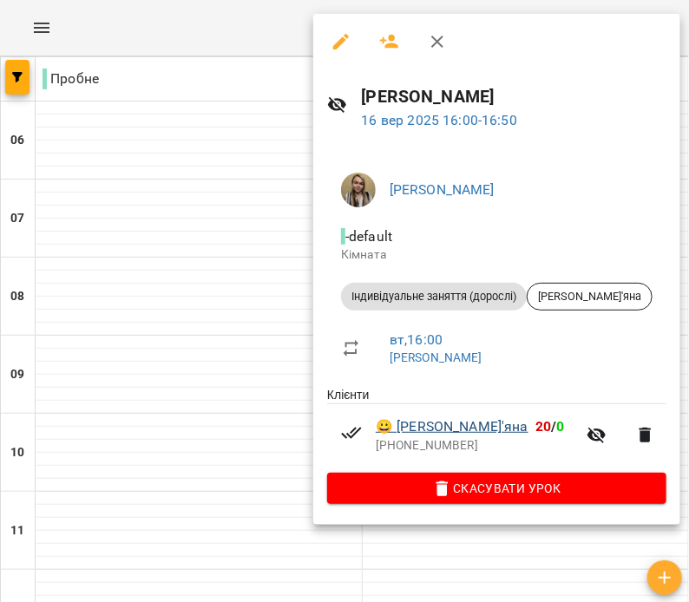 The width and height of the screenshot is (689, 602). Describe the element at coordinates (351, 433) in the screenshot. I see `svg: Візит сплачено` at that location.